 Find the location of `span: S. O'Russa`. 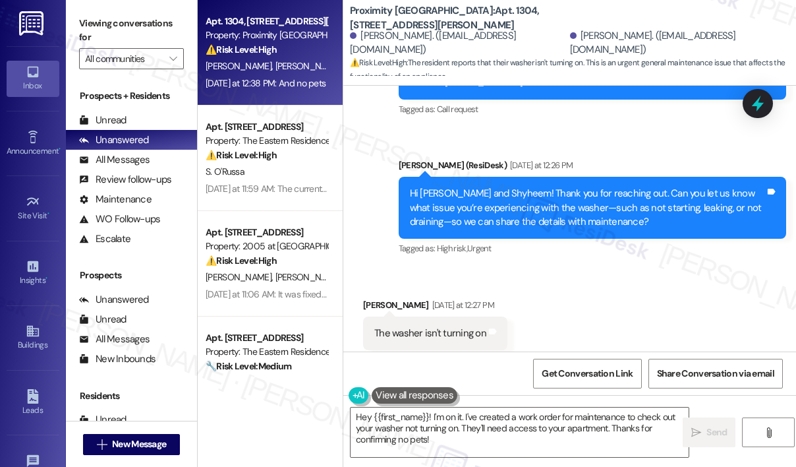

span: S. O'Russa is located at coordinates (225, 171).